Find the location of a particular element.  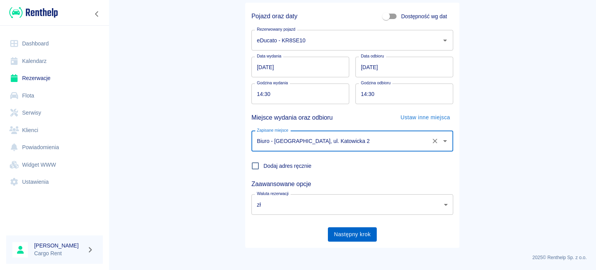

p: 2025 © Renthelp Sp. z o.o. is located at coordinates (352, 257).